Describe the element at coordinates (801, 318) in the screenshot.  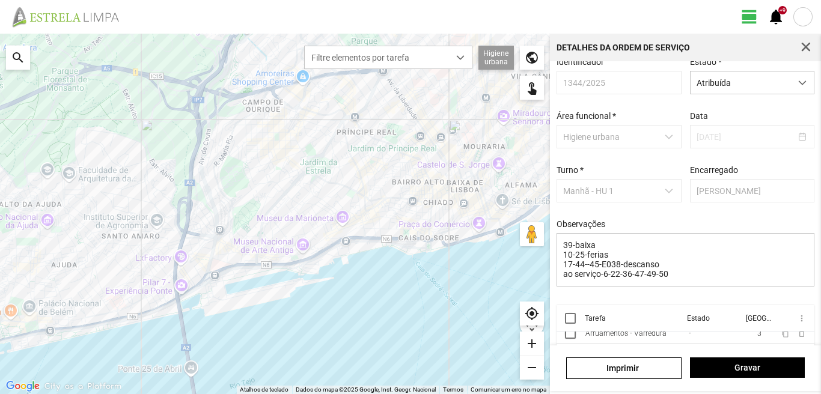
I see `button: more_vert` at that location.